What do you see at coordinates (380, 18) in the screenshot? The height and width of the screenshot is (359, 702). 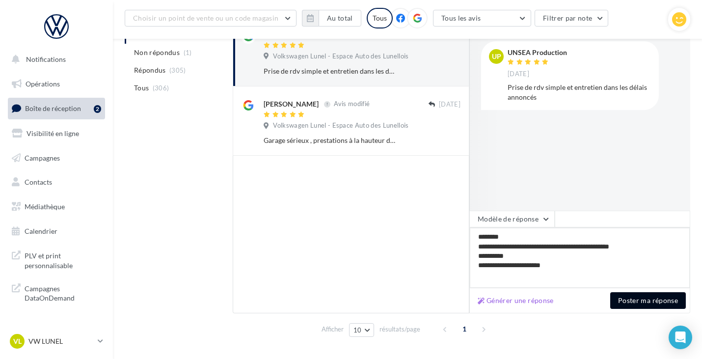 I see `div: Tous` at bounding box center [380, 18].